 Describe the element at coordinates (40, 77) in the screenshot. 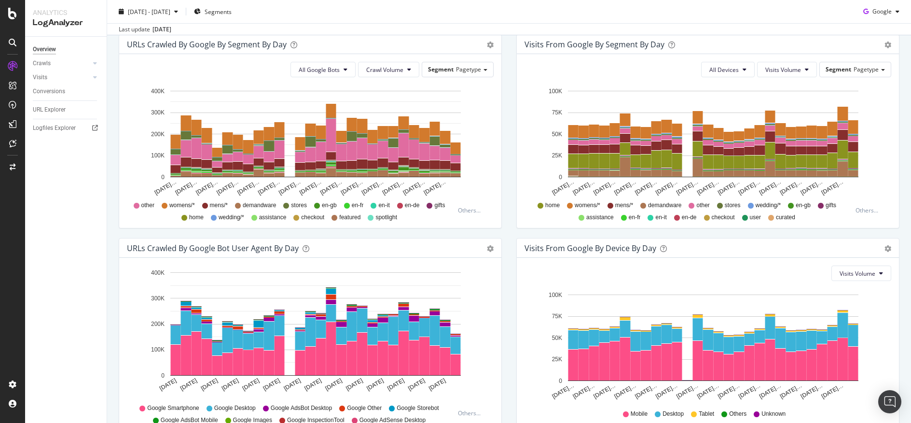

I see `div: Visits` at that location.